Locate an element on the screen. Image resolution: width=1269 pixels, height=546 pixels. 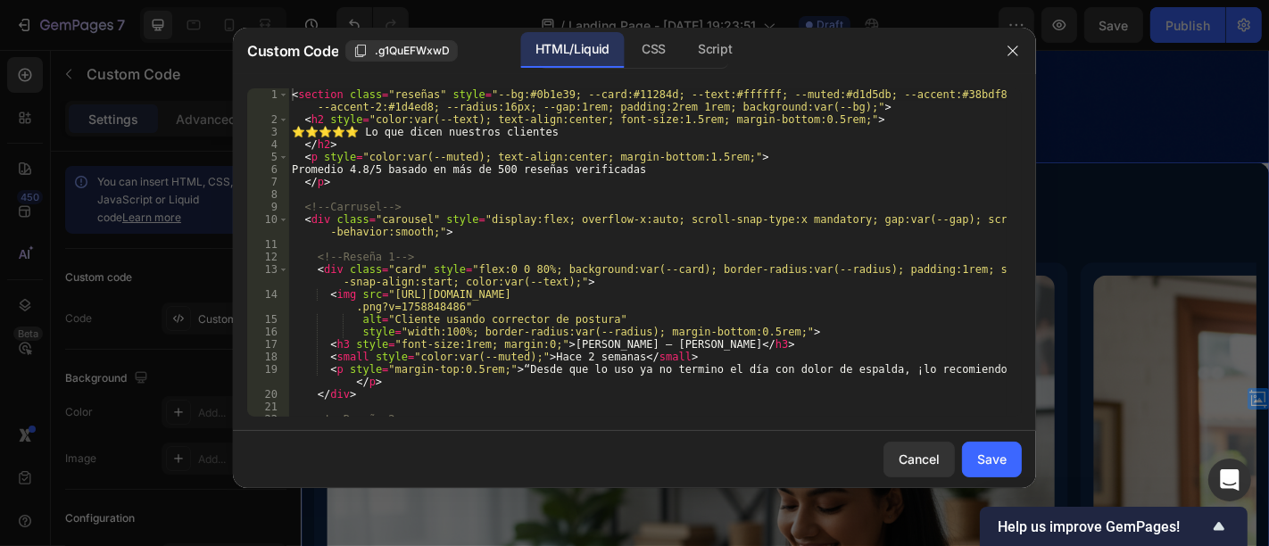
div: 19 is located at coordinates (268, 376).